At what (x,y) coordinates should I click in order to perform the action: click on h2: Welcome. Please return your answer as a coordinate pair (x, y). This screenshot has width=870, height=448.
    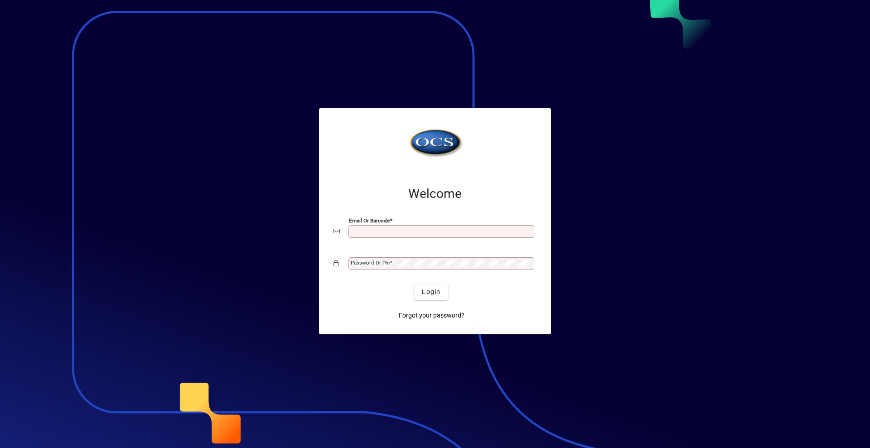
    Looking at the image, I should click on (435, 194).